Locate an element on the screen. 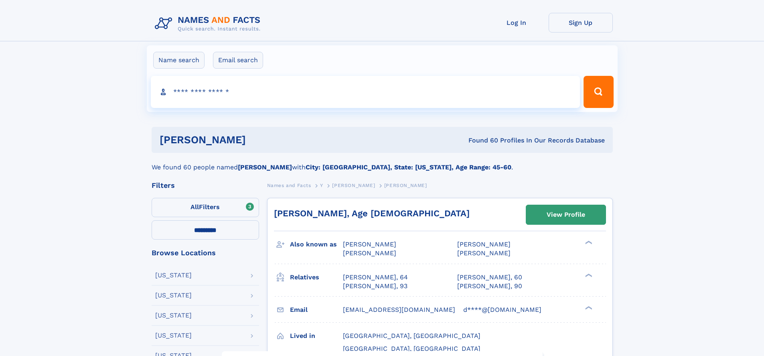 This screenshot has width=764, height=356. label: Filters is located at coordinates (205, 207).